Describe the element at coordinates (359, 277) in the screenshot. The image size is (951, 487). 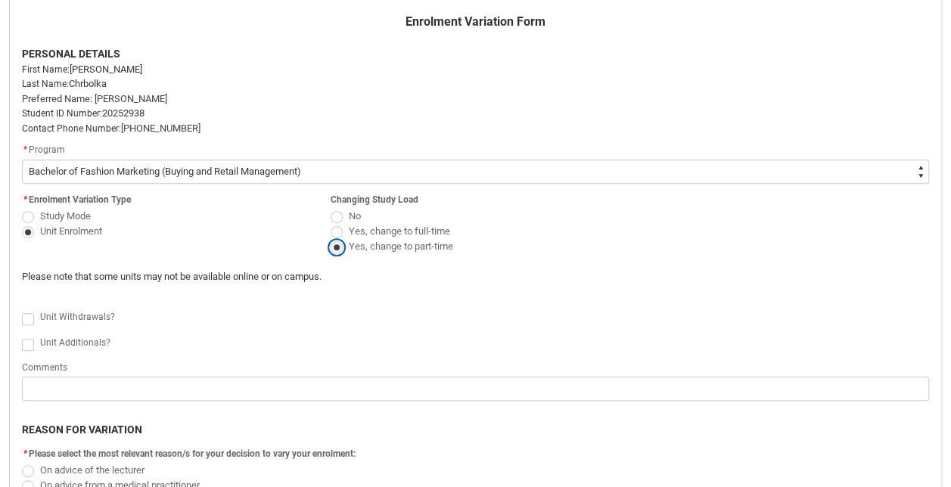
I see `p: Please note that some units may not be available online or on campus.` at that location.